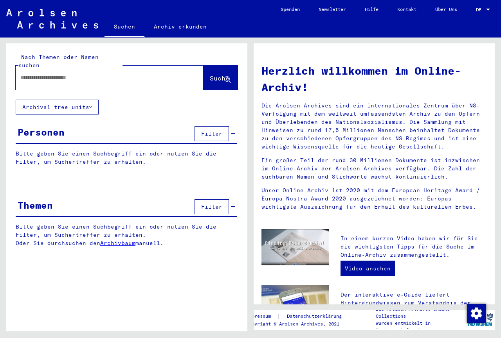 The height and width of the screenshot is (338, 501). I want to click on a: Archivbaum, so click(118, 243).